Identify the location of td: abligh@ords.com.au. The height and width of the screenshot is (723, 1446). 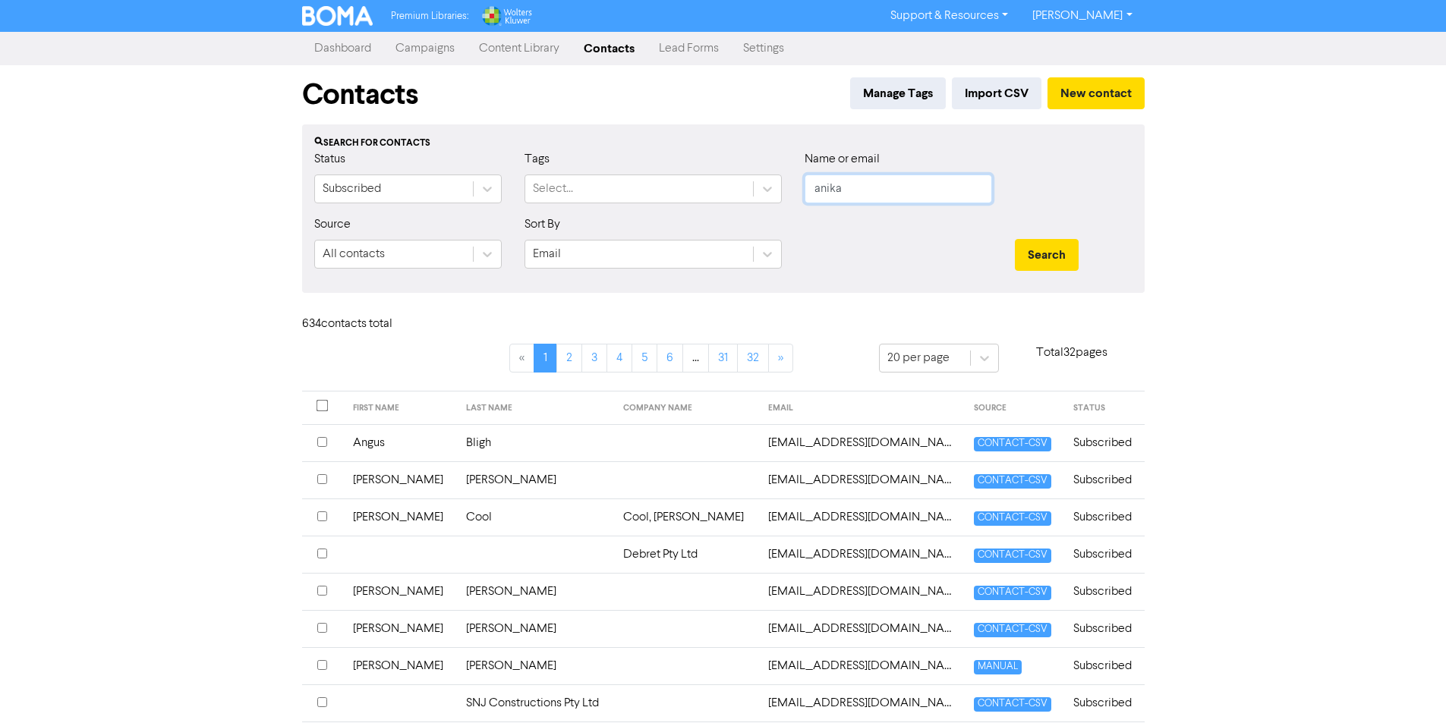
(861, 442).